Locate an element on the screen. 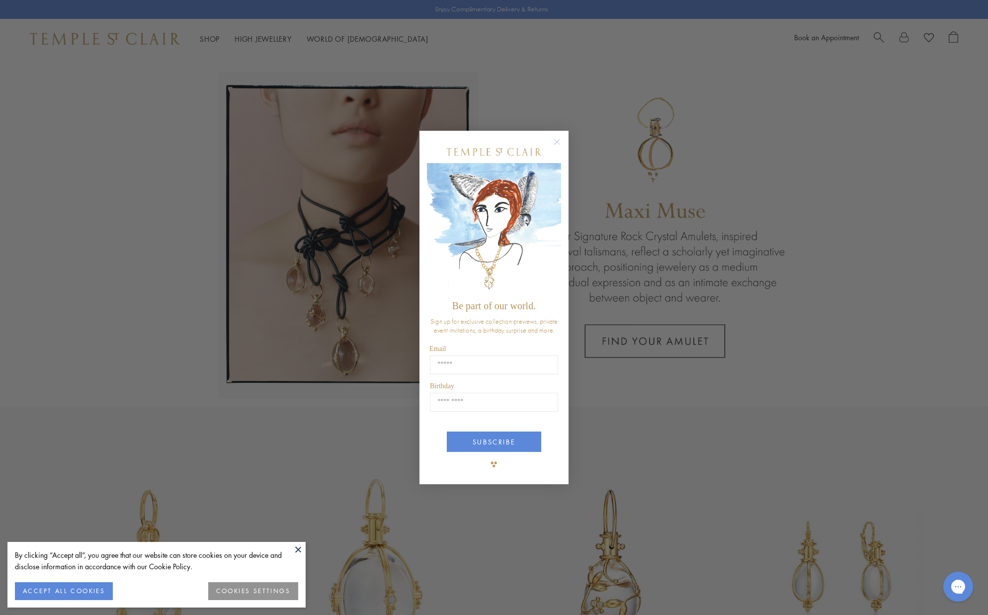  span: Sign up for exclusive collection previews, private event invitations, a birthday surprise and more. is located at coordinates (494, 325).